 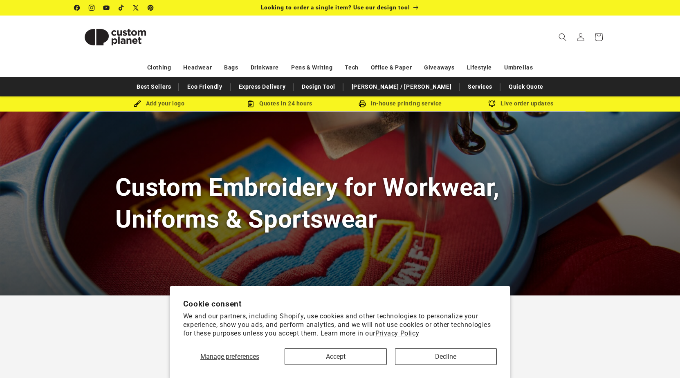 What do you see at coordinates (312, 67) in the screenshot?
I see `a: Pens & Writing` at bounding box center [312, 67].